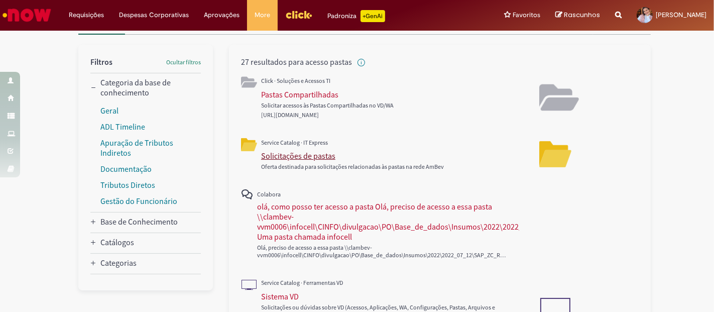 The height and width of the screenshot is (312, 714). What do you see at coordinates (578, 15) in the screenshot?
I see `a: Rascunhos` at bounding box center [578, 15].